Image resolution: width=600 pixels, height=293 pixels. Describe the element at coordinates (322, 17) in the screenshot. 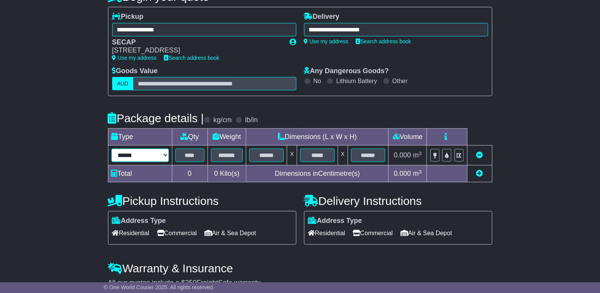

I see `label: Delivery` at that location.